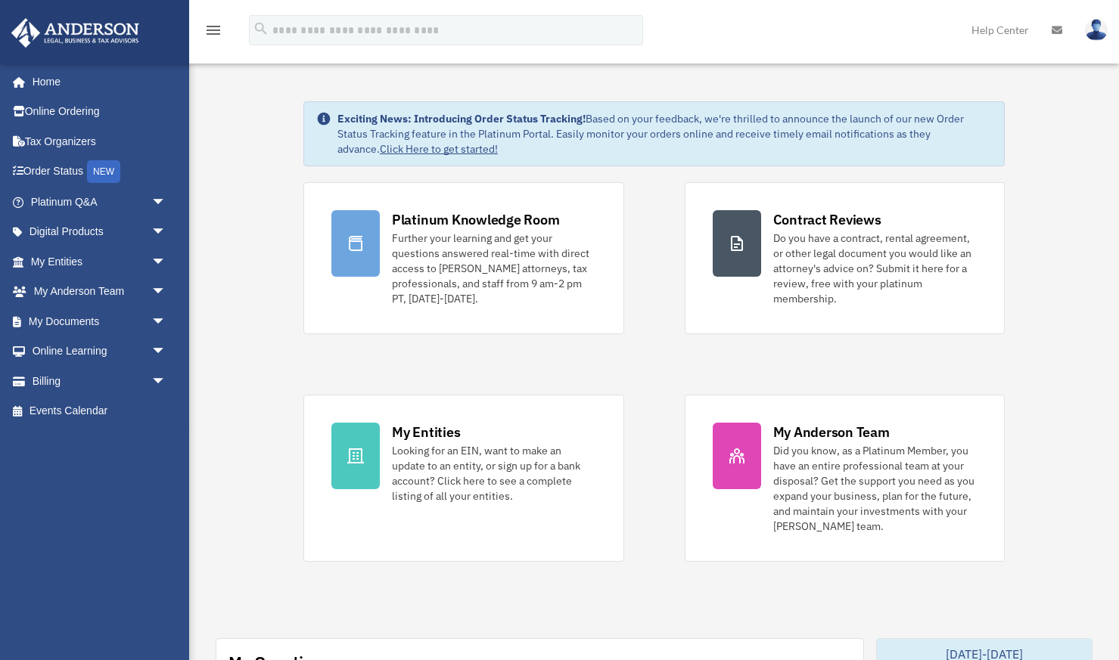 Image resolution: width=1119 pixels, height=660 pixels. What do you see at coordinates (213, 33) in the screenshot?
I see `a: menu` at bounding box center [213, 33].